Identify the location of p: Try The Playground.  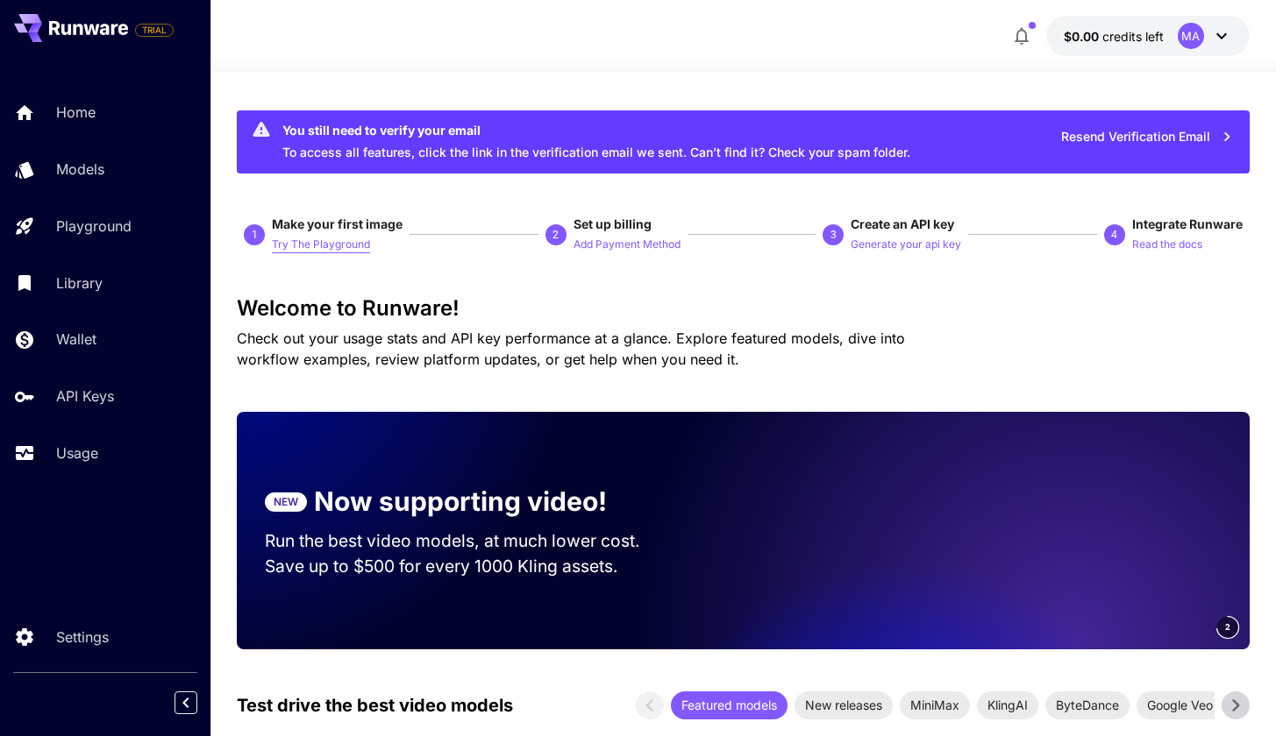
(321, 245).